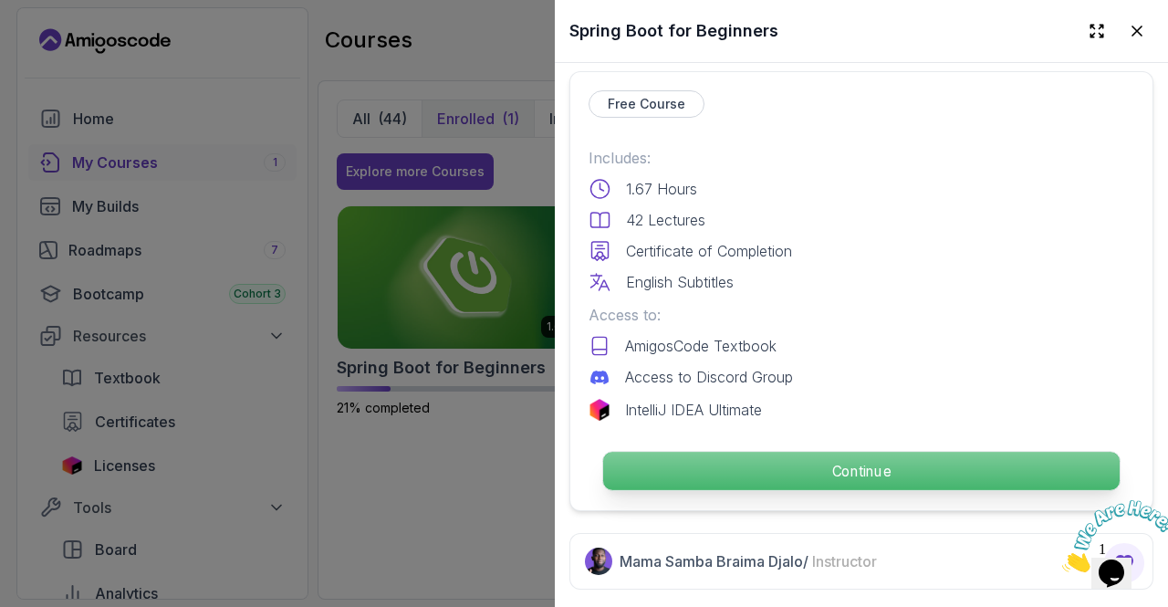 The width and height of the screenshot is (1168, 607). Describe the element at coordinates (748, 561) in the screenshot. I see `p: Mama Samba Braima Djalo /` at that location.